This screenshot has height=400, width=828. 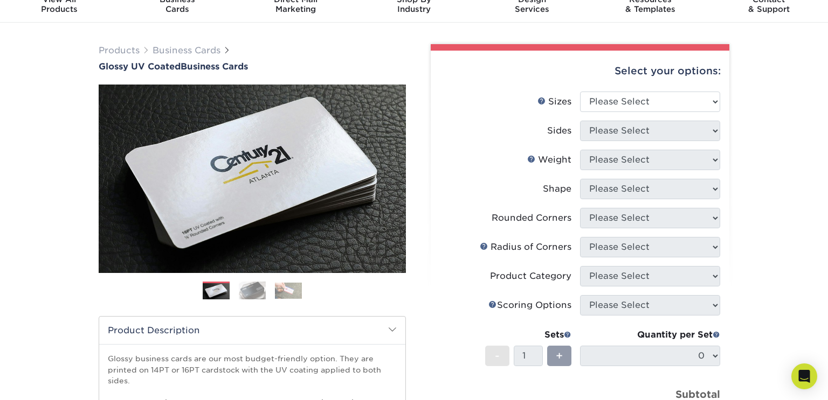 What do you see at coordinates (531, 218) in the screenshot?
I see `div: Rounded Corners` at bounding box center [531, 218].